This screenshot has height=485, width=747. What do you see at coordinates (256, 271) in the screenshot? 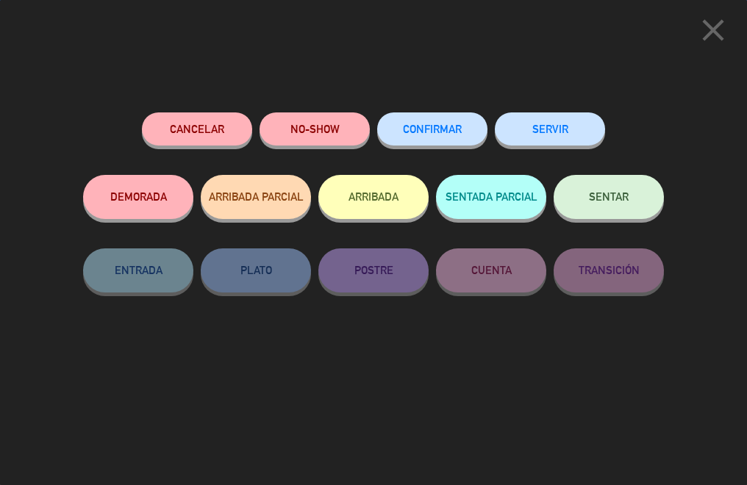
I see `button: PLATO` at bounding box center [256, 271].